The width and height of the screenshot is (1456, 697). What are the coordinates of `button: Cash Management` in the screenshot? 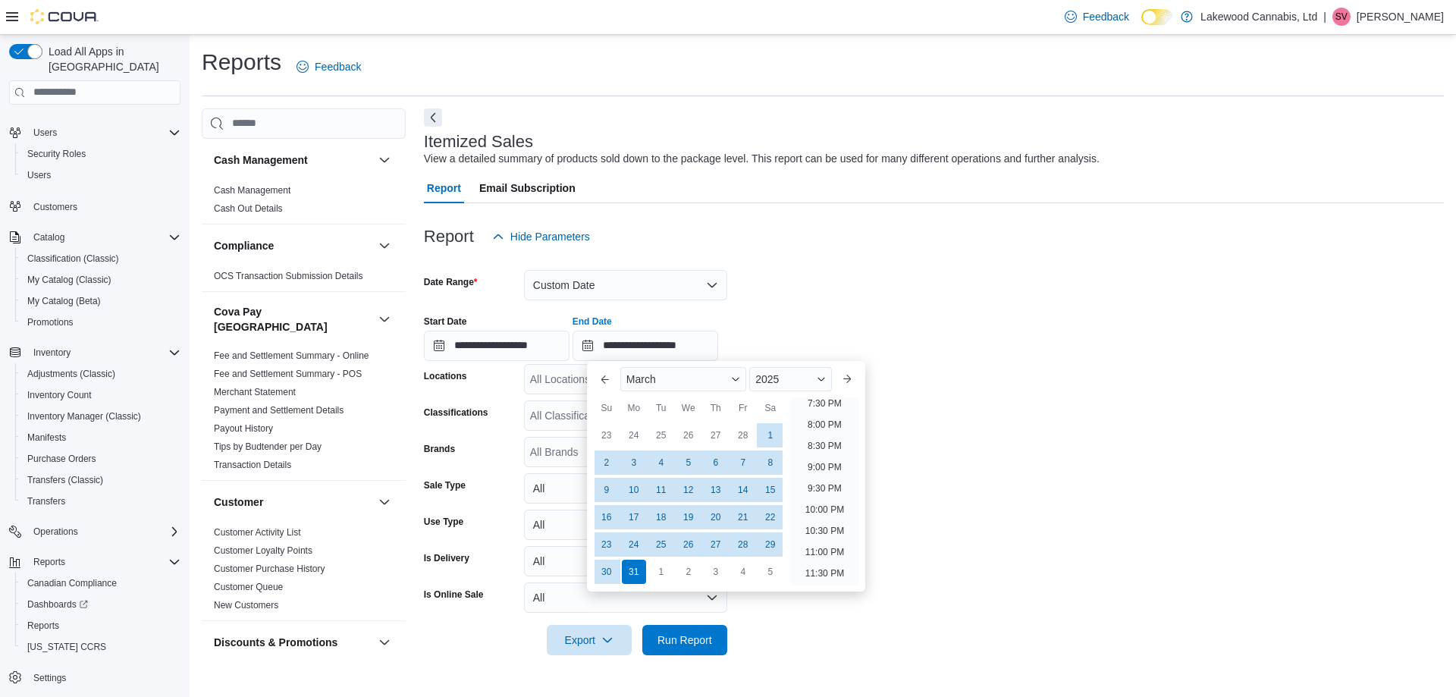 It's located at (293, 160).